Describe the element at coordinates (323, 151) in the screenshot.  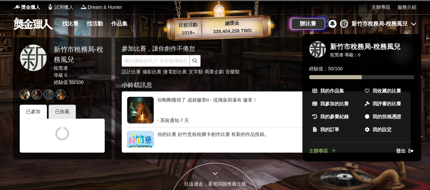
I see `a: 主辦專區` at that location.